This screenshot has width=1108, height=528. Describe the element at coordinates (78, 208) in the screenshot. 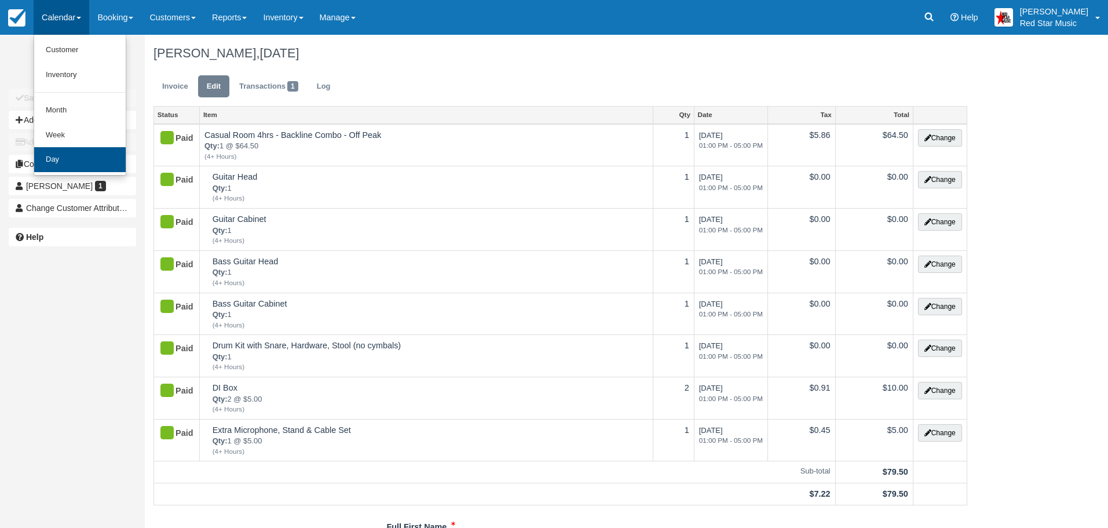

I see `span: Change Customer Attribution` at that location.